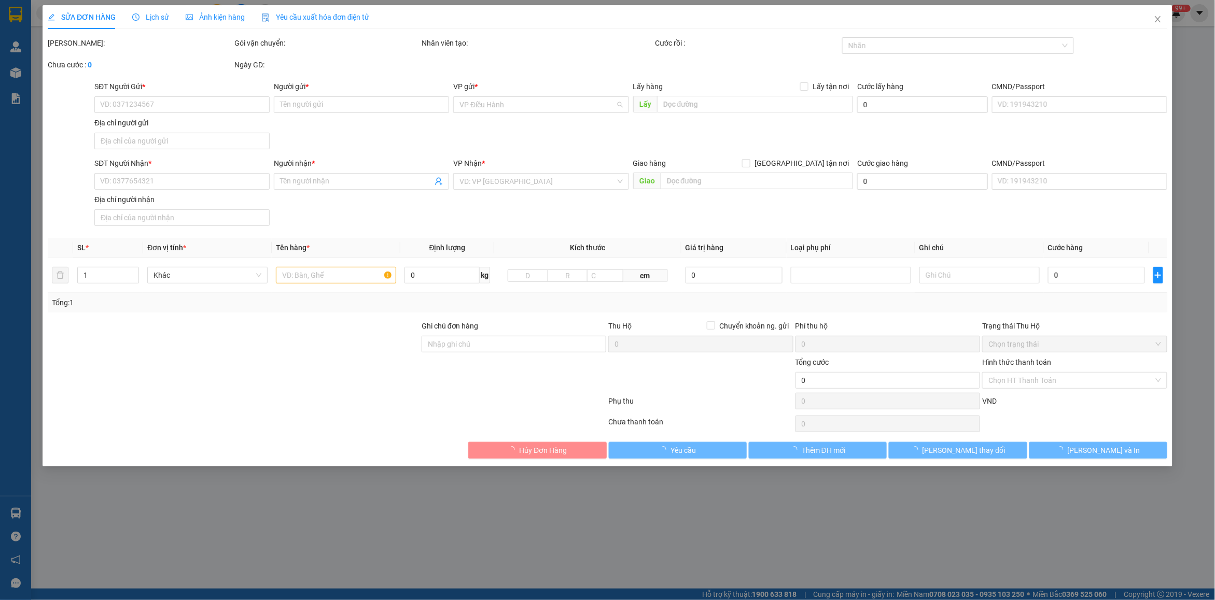 The image size is (1215, 600). I want to click on div: Chưa cước :, so click(140, 65).